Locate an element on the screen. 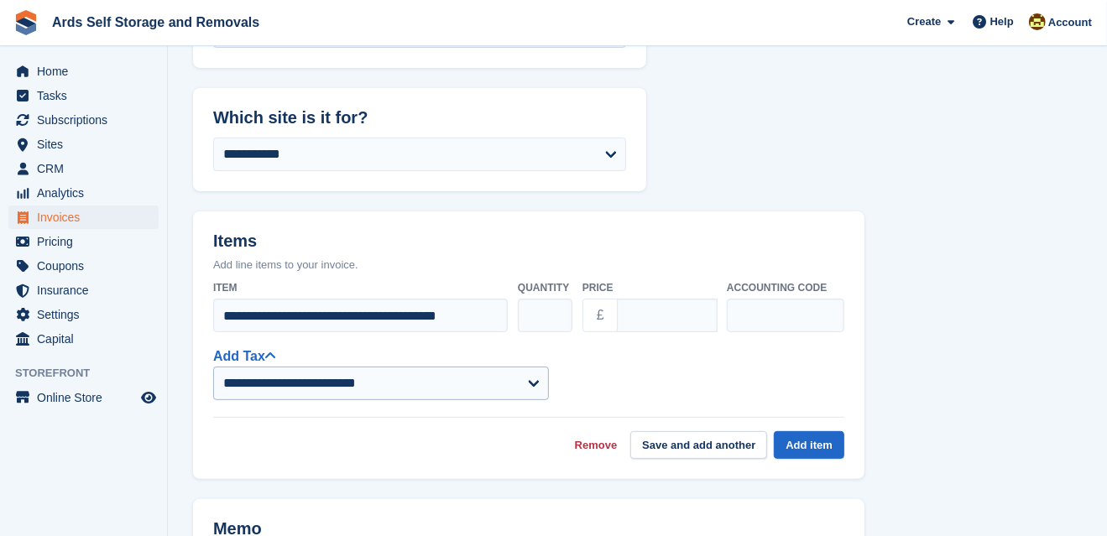 This screenshot has width=1107, height=536. span: Coupons is located at coordinates (87, 266).